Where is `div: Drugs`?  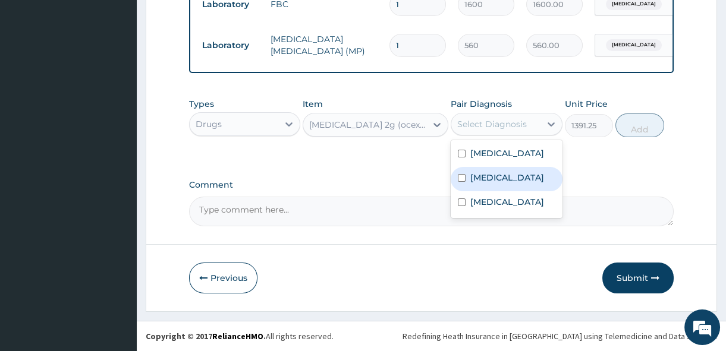 div: Drugs is located at coordinates (209, 124).